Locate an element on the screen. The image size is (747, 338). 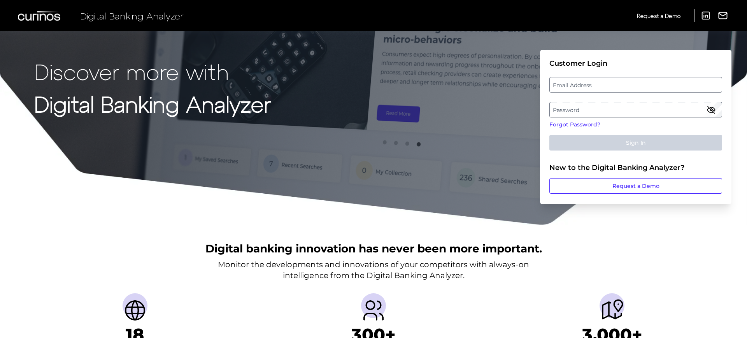
h2: Digital banking innovation has never been more important. is located at coordinates (373, 249).